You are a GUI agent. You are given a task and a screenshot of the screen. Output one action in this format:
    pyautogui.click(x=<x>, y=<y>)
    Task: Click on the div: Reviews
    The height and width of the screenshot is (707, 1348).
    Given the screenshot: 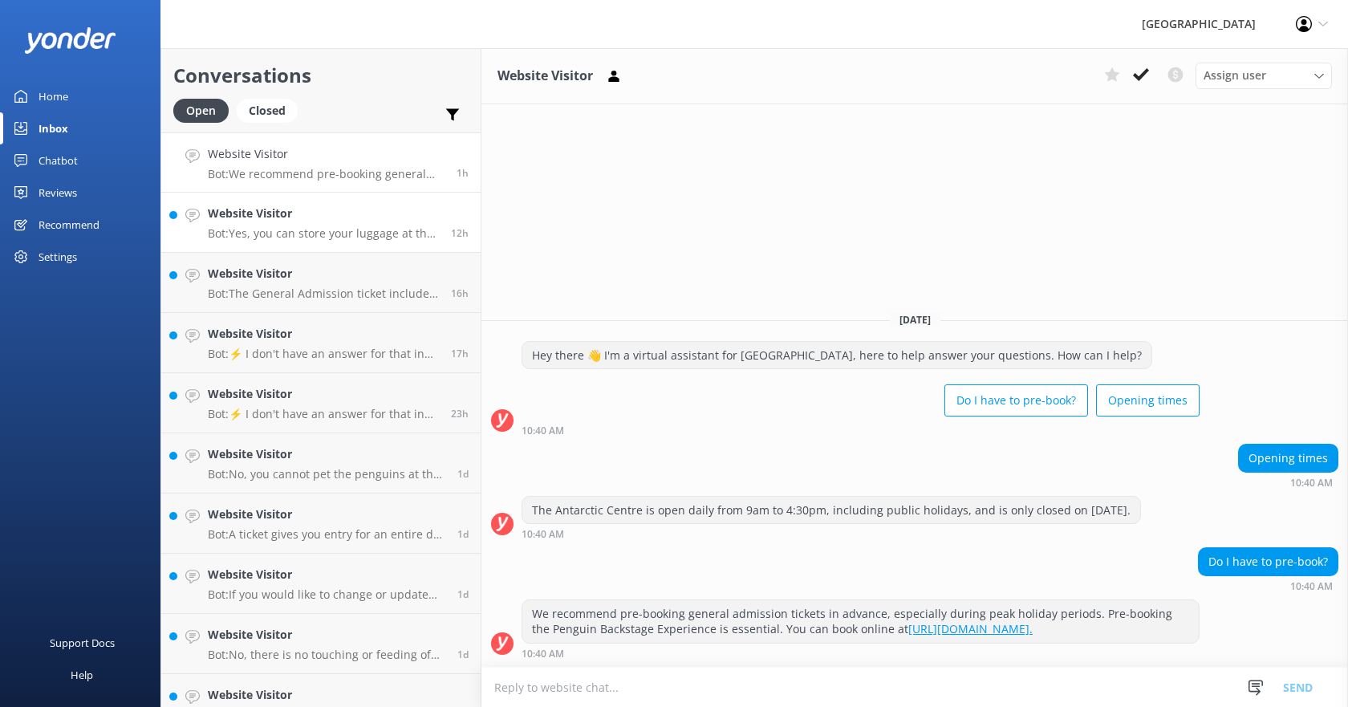 What is the action you would take?
    pyautogui.click(x=58, y=193)
    